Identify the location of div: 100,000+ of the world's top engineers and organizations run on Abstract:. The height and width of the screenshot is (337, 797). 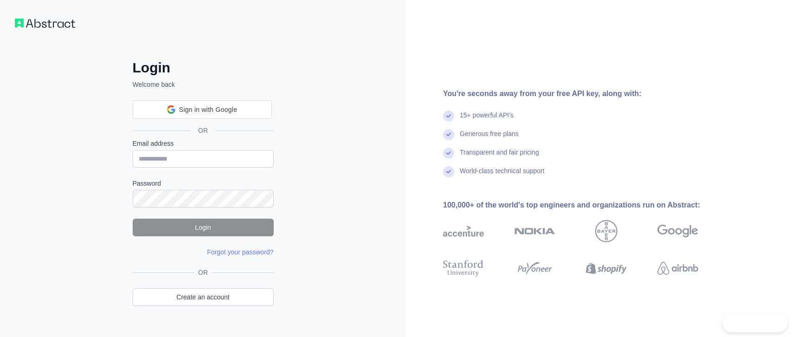
(586, 205).